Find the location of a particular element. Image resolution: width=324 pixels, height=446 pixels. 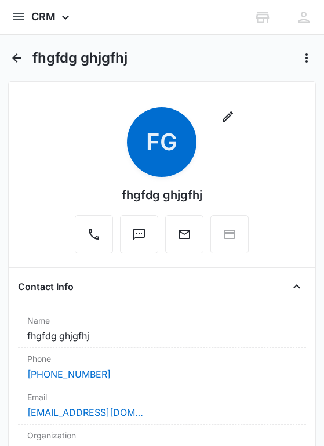

label: Name is located at coordinates (162, 320).